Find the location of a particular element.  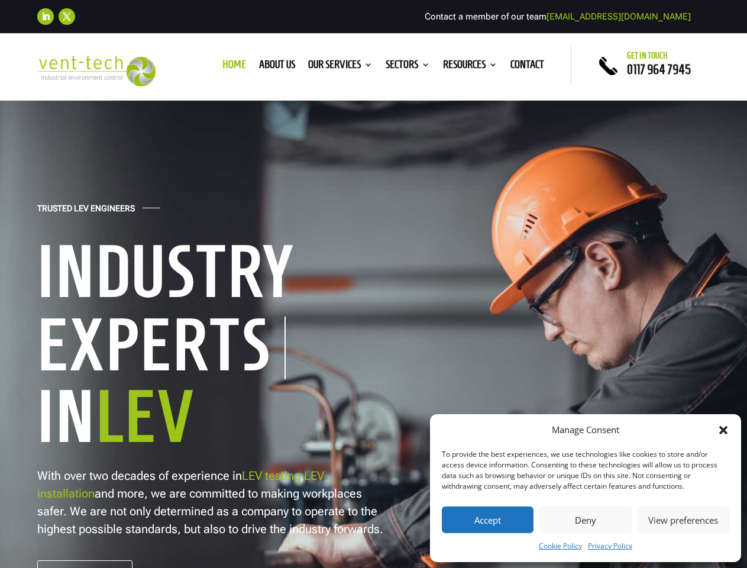

a: LEV installation is located at coordinates (180, 485).